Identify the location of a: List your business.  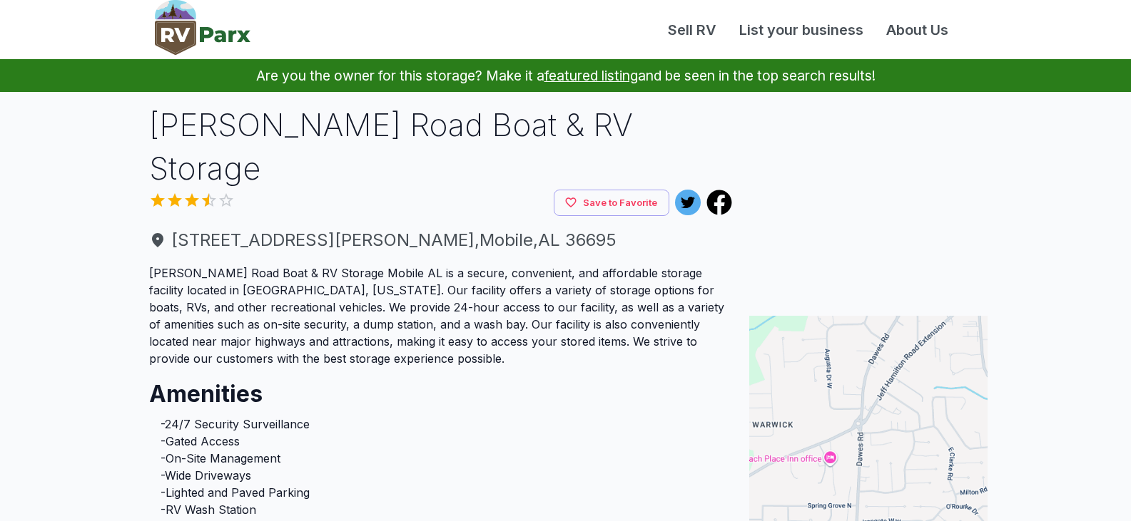
(801, 30).